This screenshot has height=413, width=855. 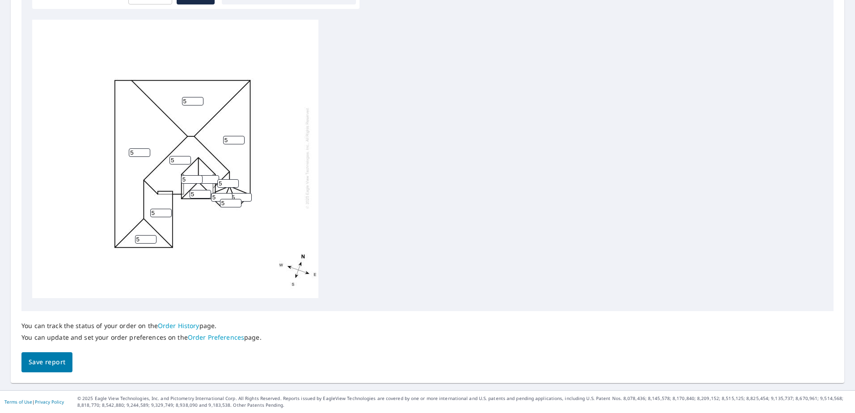 I want to click on a: Terms of Use, so click(x=18, y=402).